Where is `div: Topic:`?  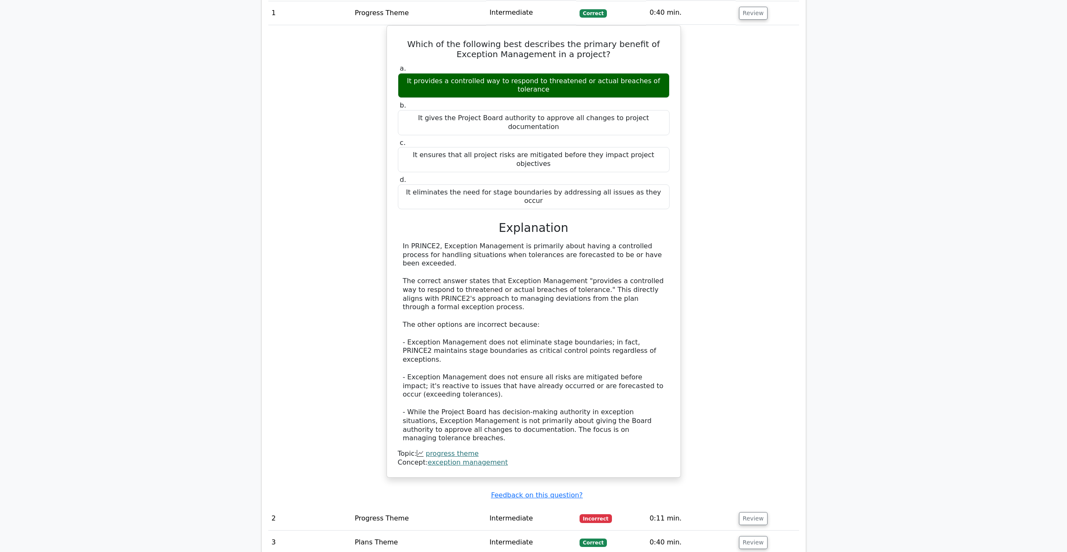
div: Topic: is located at coordinates (534, 454).